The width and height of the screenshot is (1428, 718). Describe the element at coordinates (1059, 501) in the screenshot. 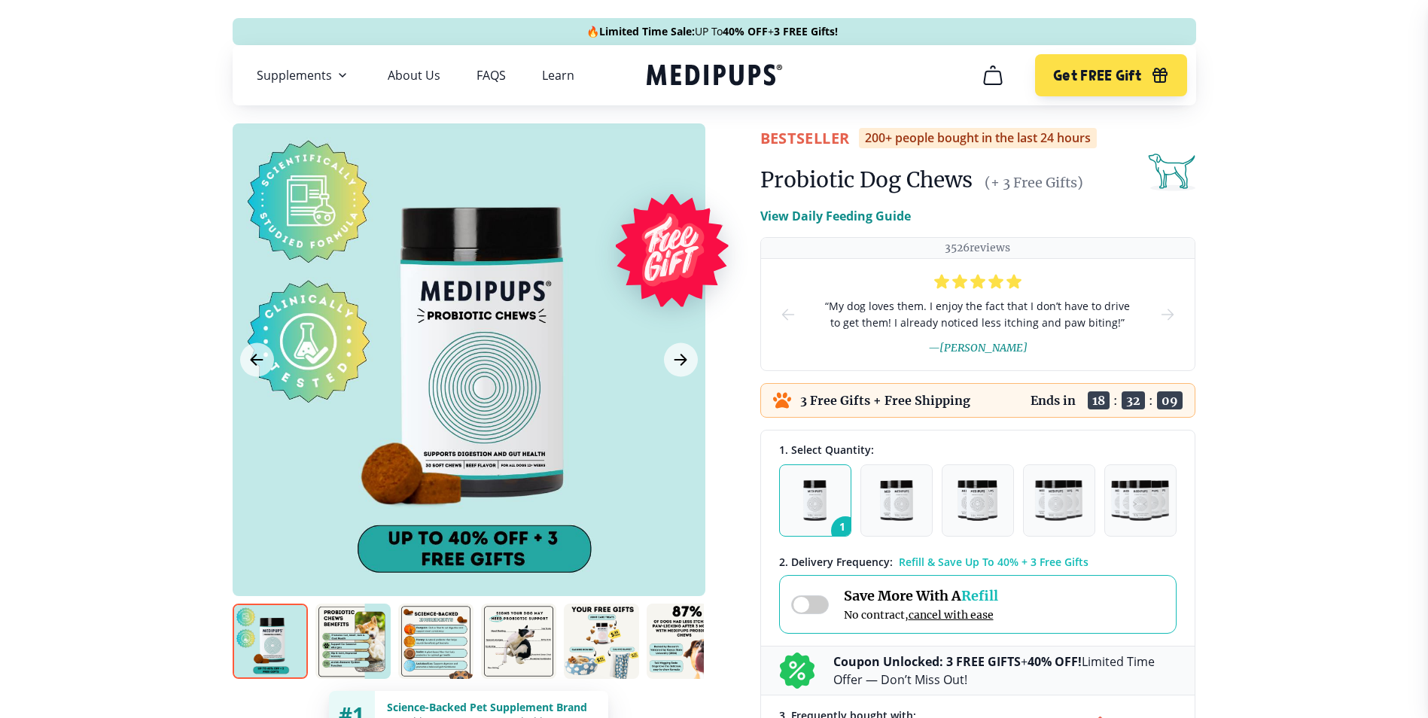

I see `img: Pack of 4 - Natural Dog Supplements` at that location.